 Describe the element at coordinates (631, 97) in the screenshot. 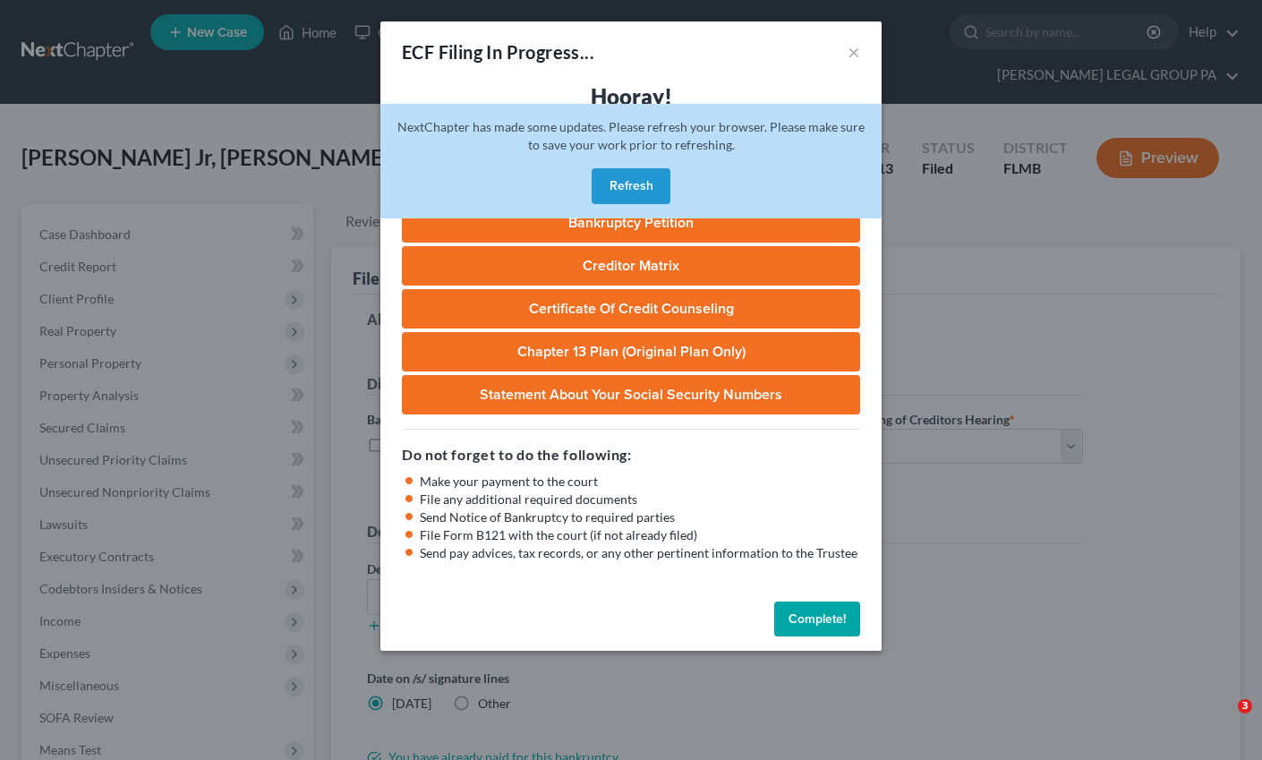

I see `h3: Hooray!` at that location.